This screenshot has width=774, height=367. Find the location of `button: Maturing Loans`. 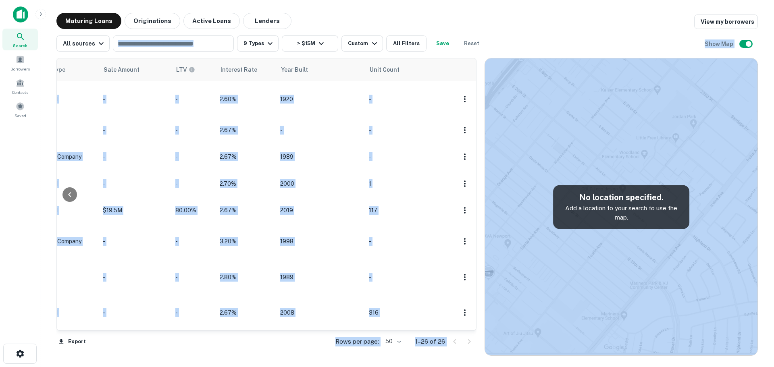

button: Maturing Loans is located at coordinates (89, 21).